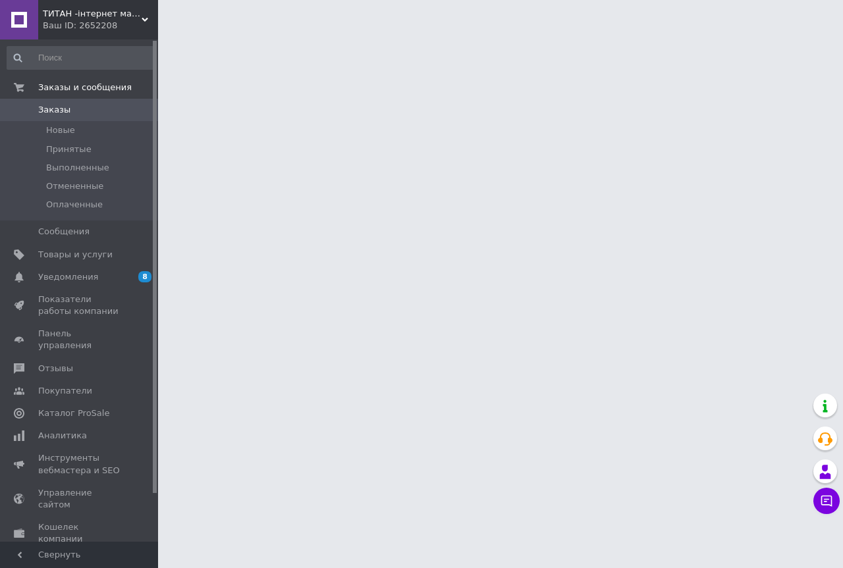  Describe the element at coordinates (55, 369) in the screenshot. I see `span: Отзывы` at that location.